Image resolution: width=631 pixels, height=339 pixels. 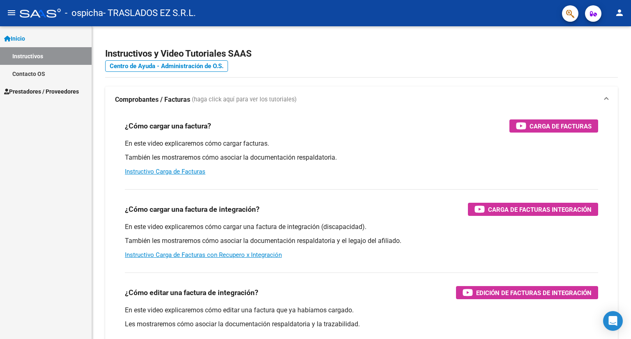 I want to click on p: Les mostraremos cómo asociar la documentación respaldatoria y la trazabilidad., so click(x=361, y=324).